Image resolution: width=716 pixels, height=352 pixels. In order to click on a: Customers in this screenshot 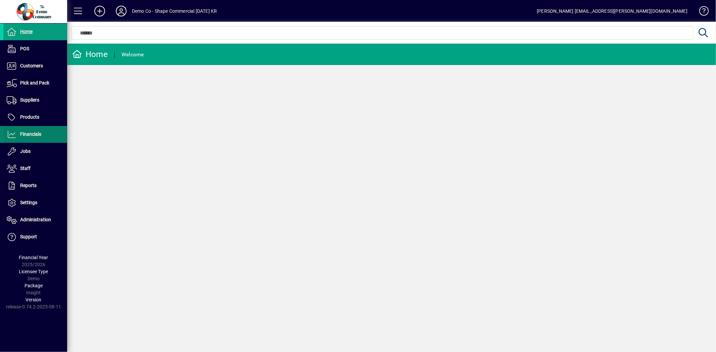, I will do `click(35, 66)`.